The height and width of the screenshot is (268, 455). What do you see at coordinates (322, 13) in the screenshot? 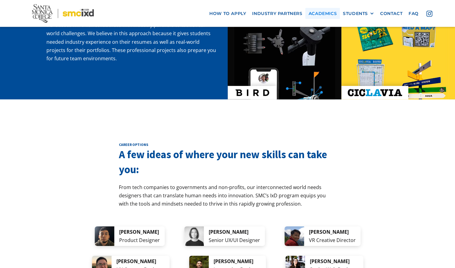
I see `a: Academics` at bounding box center [322, 13].